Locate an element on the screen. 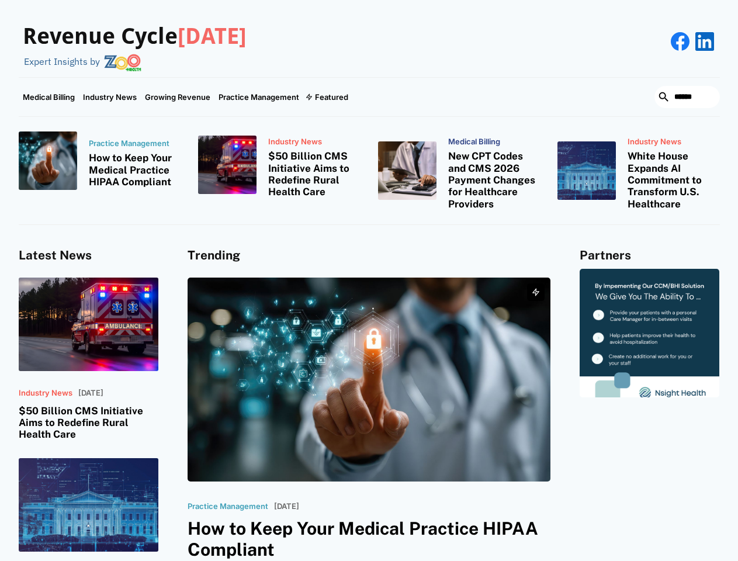 This screenshot has width=738, height=561. a: Industry NewsWhite House Expands AI Commitment to Transform U.S. Healthcare is located at coordinates (639, 171).